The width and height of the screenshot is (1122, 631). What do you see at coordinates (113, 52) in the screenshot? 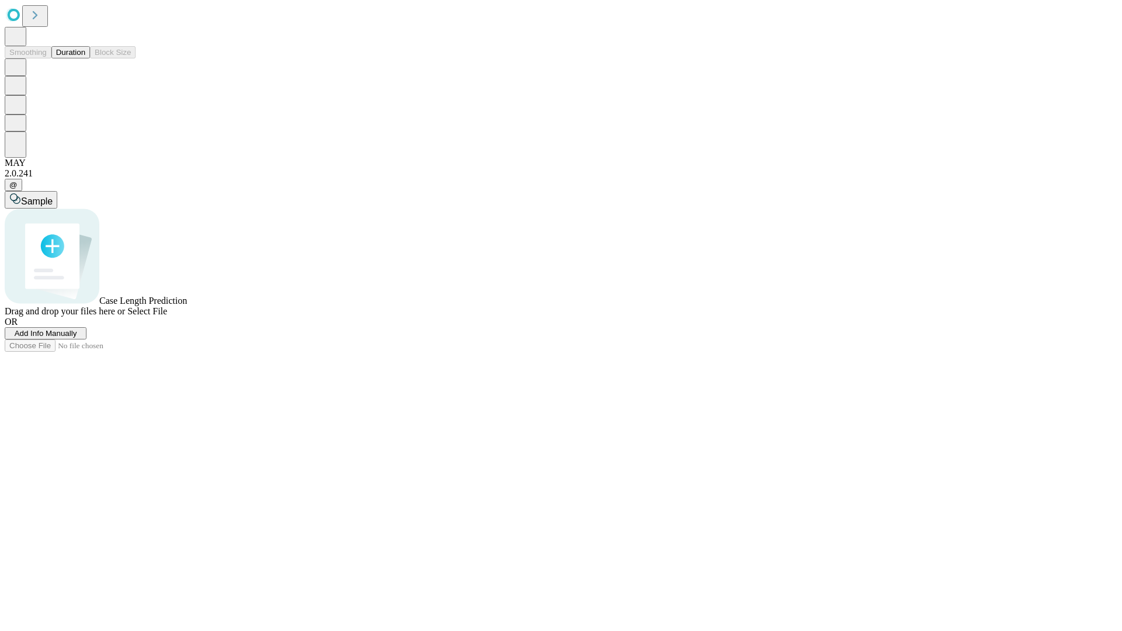
I see `button: Block Size` at bounding box center [113, 52].